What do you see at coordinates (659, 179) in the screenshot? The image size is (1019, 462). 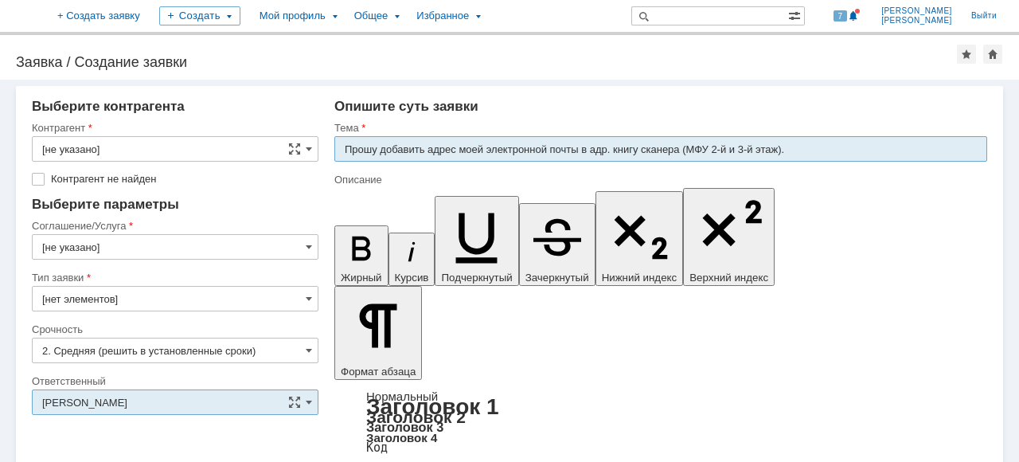 I see `div: Описание` at bounding box center [659, 179].